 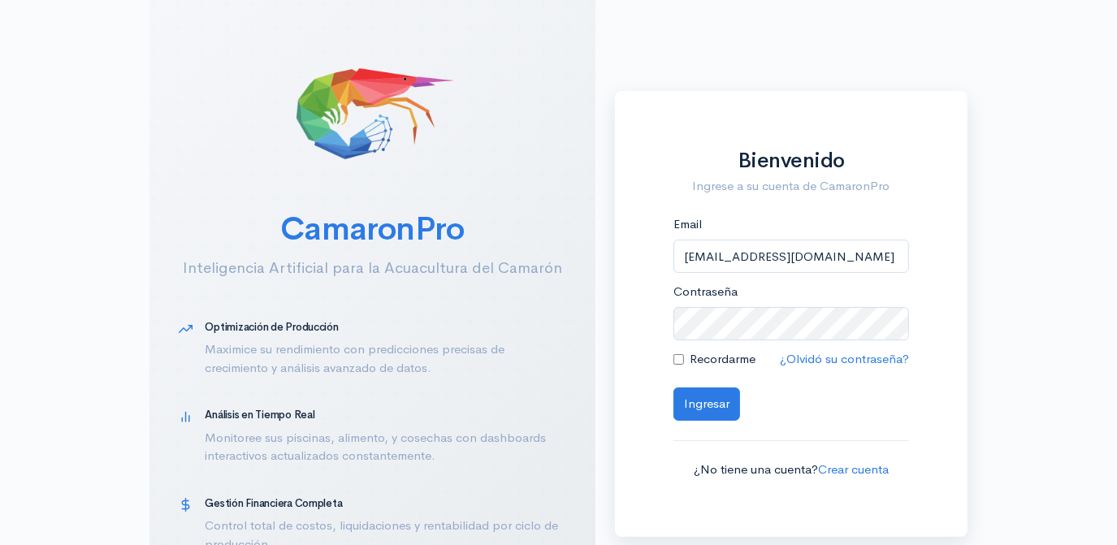 What do you see at coordinates (386, 415) in the screenshot?
I see `h5: Análisis en Tiempo Real` at bounding box center [386, 415].